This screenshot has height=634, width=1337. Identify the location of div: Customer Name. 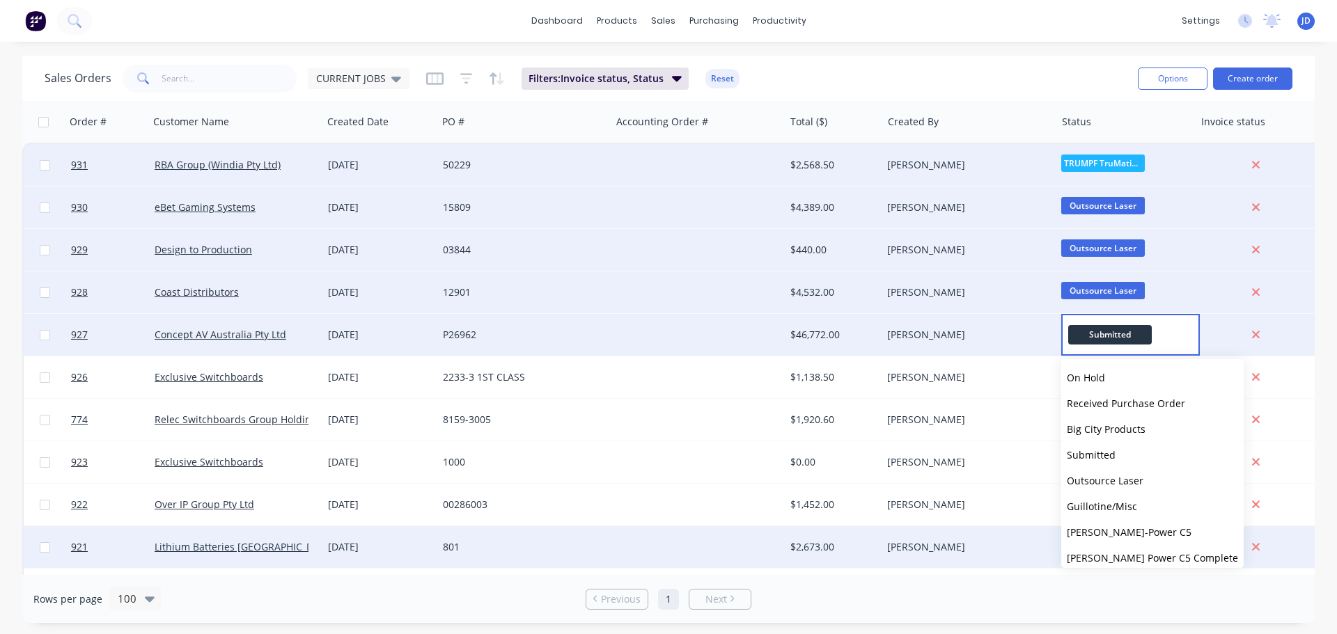
(191, 122).